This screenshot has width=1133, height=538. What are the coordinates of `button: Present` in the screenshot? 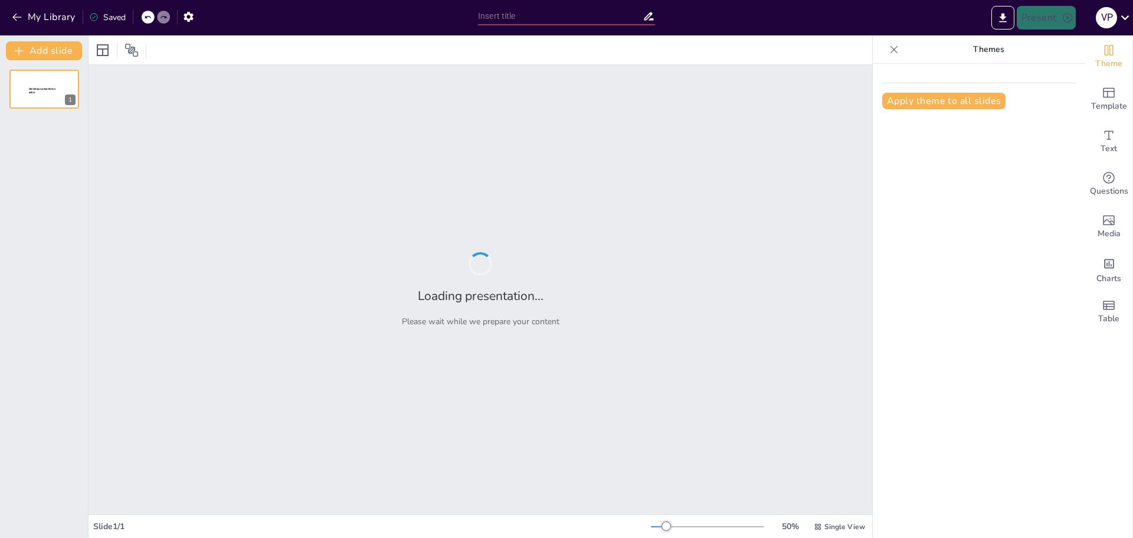 It's located at (1046, 18).